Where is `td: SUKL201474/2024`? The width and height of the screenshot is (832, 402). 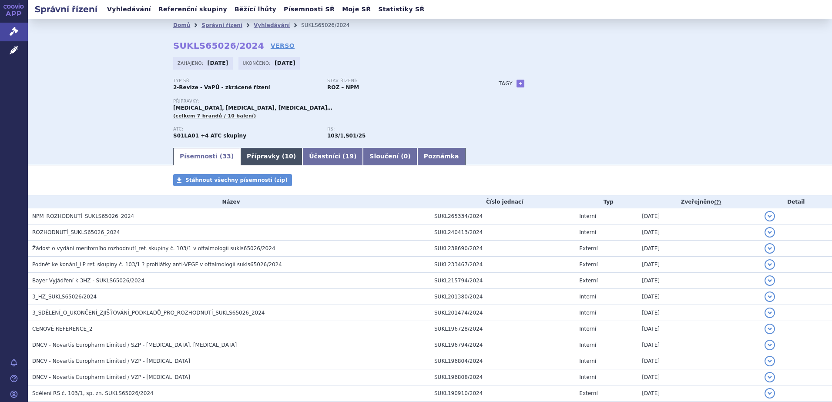
td: SUKL201474/2024 is located at coordinates (502, 313).